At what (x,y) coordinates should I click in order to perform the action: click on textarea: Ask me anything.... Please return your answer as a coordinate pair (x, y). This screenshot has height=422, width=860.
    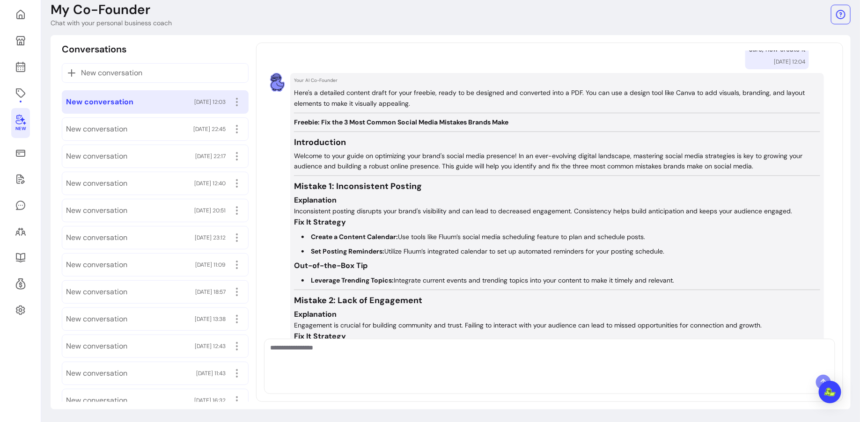
    Looking at the image, I should click on (550, 357).